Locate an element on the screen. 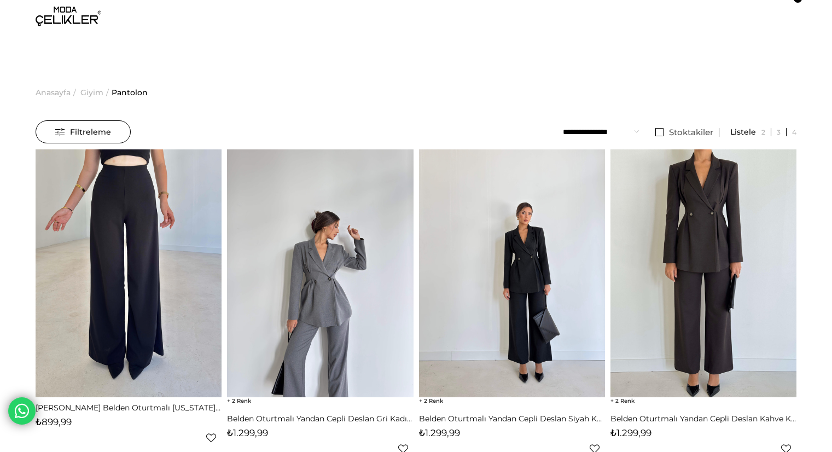  span: Giyim is located at coordinates (92, 92).